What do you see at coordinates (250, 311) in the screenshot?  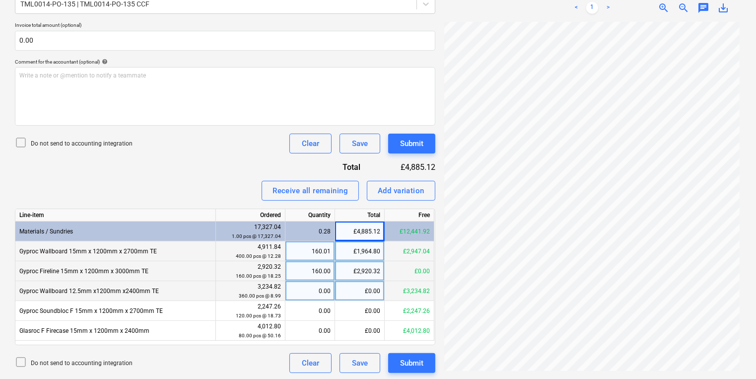 I see `div: 2,247.26` at bounding box center [250, 311].